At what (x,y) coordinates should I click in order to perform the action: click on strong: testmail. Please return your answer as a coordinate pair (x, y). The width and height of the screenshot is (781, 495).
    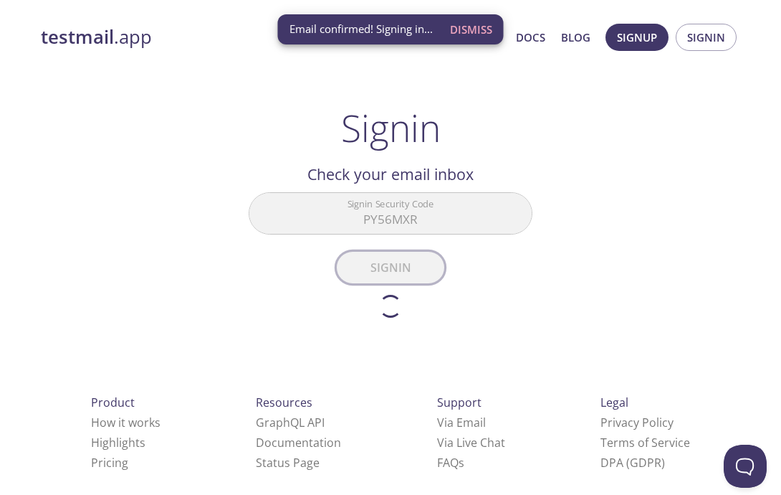
    Looking at the image, I should click on (77, 37).